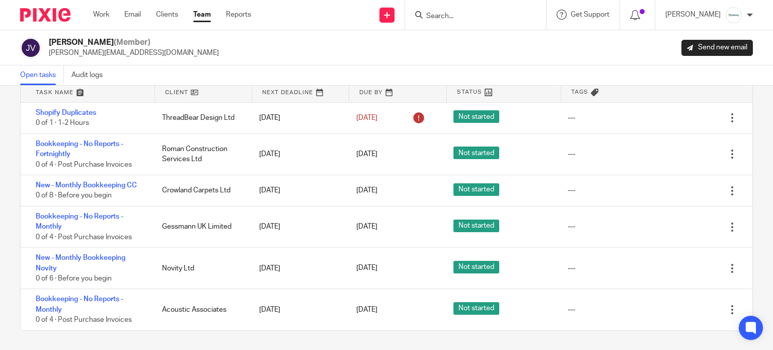  Describe the element at coordinates (91, 75) in the screenshot. I see `a: Audit logs` at that location.